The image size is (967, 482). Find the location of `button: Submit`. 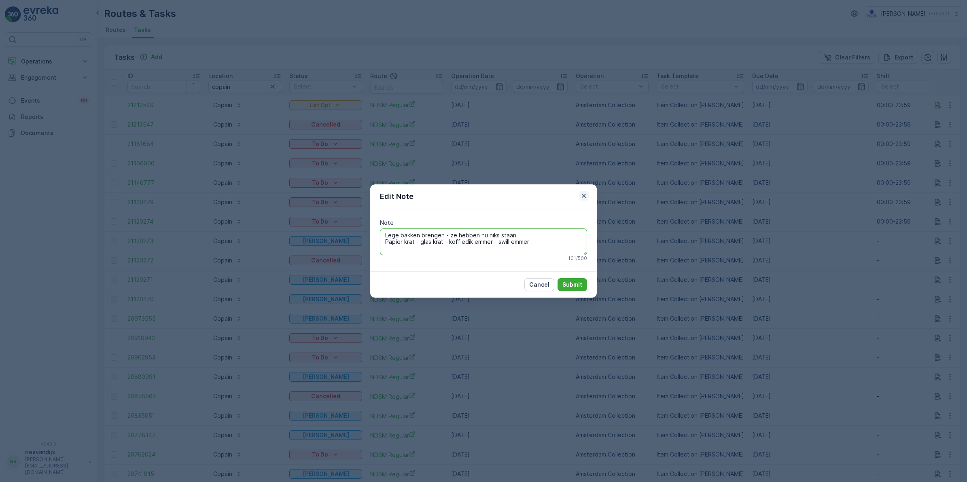

button: Submit is located at coordinates (572, 285).